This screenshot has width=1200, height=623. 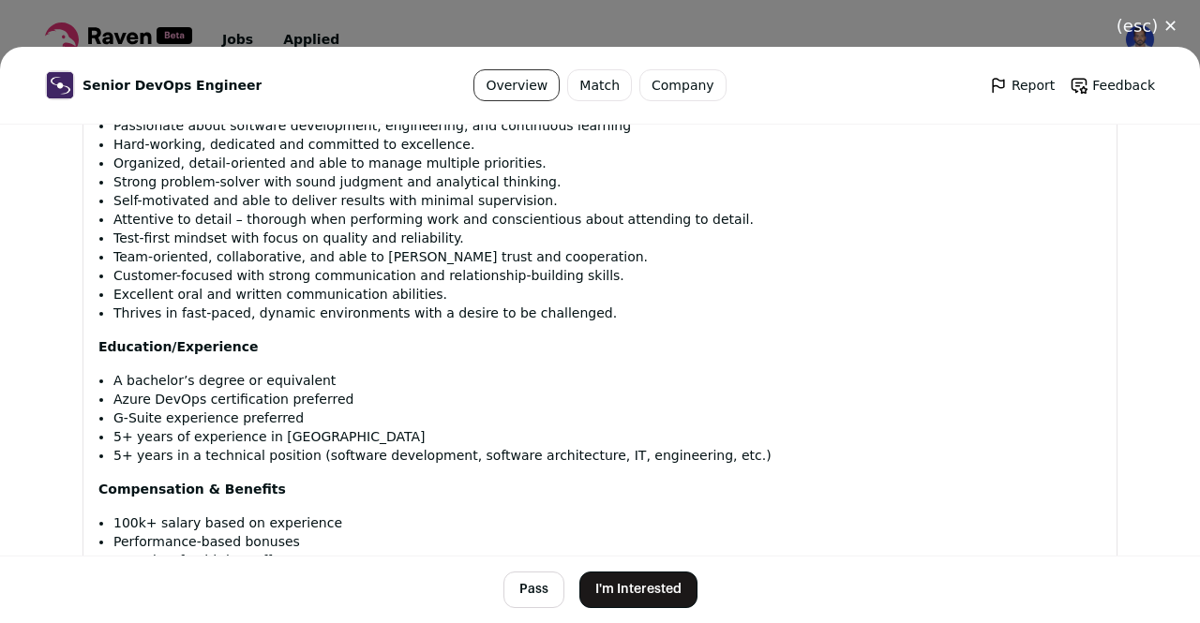 What do you see at coordinates (607, 182) in the screenshot?
I see `li: Strong problem-solver with sound judgment and analytical thinking.` at bounding box center [607, 182].